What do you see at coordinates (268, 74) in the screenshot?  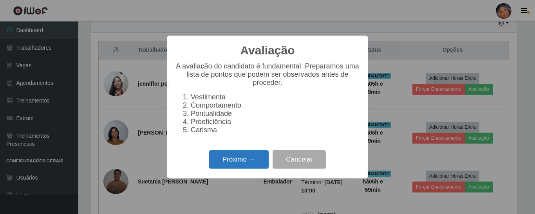 I see `p: A avaliação do candidato é fundamental. Preparamos uma lista de pontos que podem ser observados a...` at bounding box center [268, 74].